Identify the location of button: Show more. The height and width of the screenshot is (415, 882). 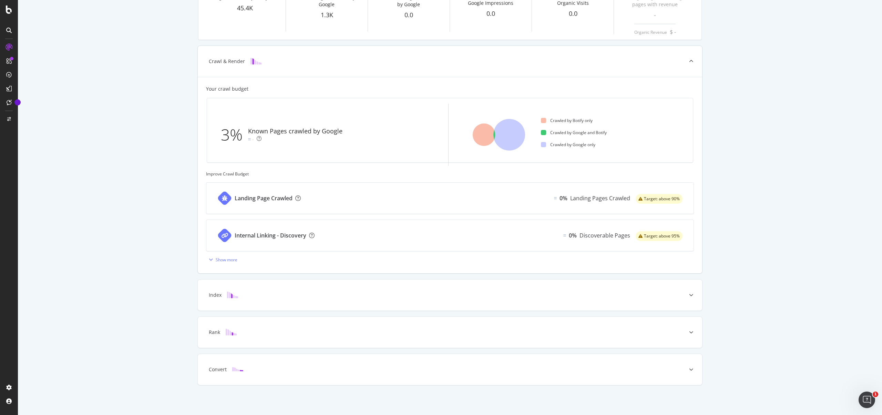
(222, 260).